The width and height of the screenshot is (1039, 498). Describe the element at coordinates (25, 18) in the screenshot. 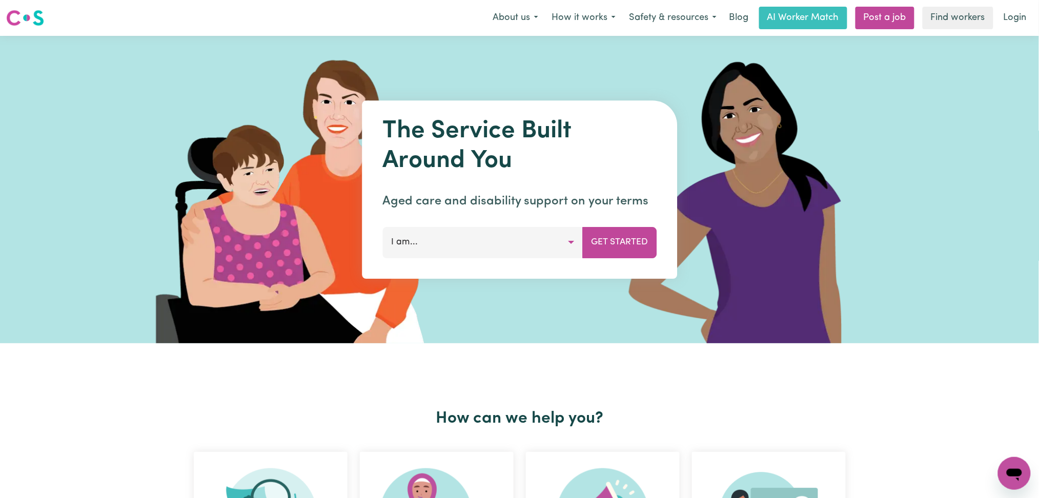

I see `a: Careseekers logo` at that location.